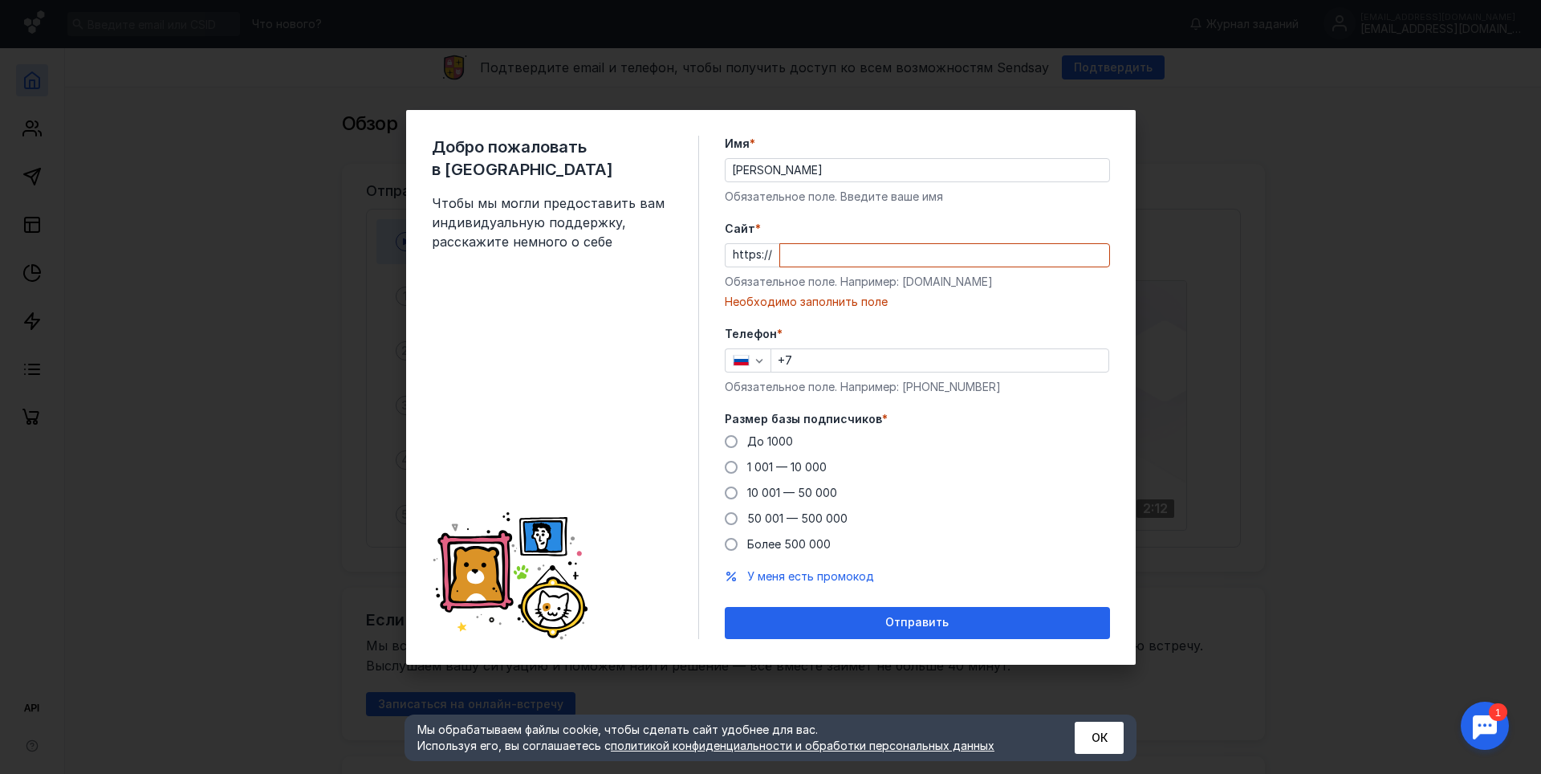  What do you see at coordinates (740, 229) in the screenshot?
I see `span: Cайт` at bounding box center [740, 229].